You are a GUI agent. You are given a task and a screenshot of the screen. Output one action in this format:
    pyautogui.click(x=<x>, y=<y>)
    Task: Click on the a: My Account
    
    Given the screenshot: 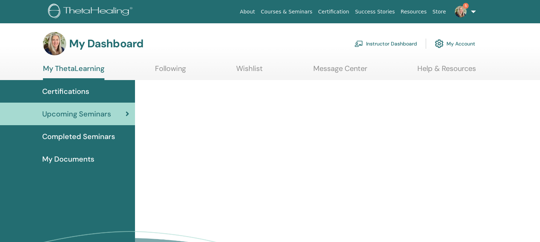 What is the action you would take?
    pyautogui.click(x=455, y=44)
    